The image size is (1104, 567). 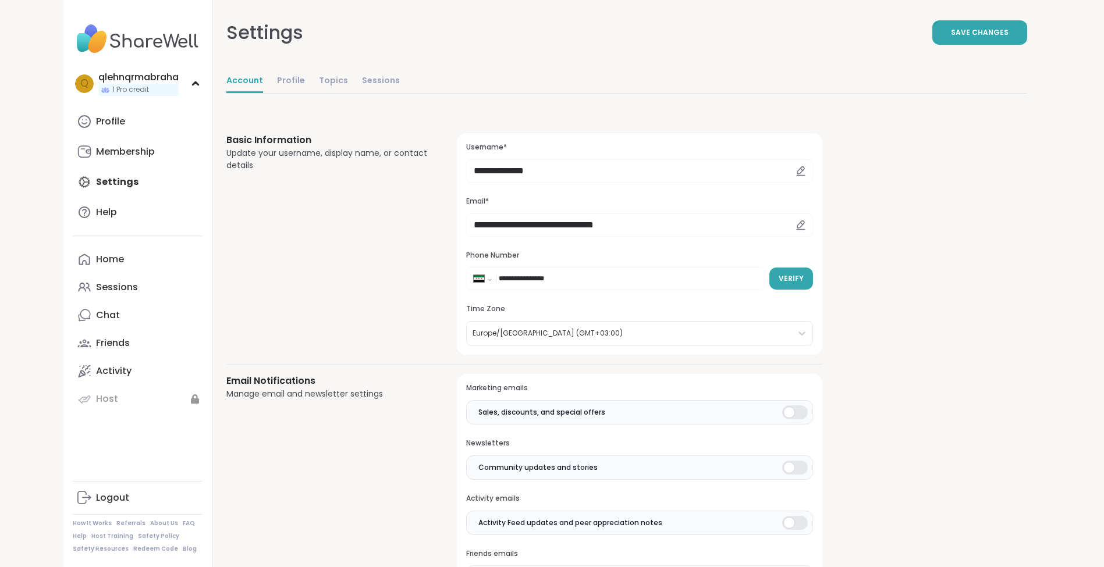 I want to click on a: Blog, so click(x=190, y=549).